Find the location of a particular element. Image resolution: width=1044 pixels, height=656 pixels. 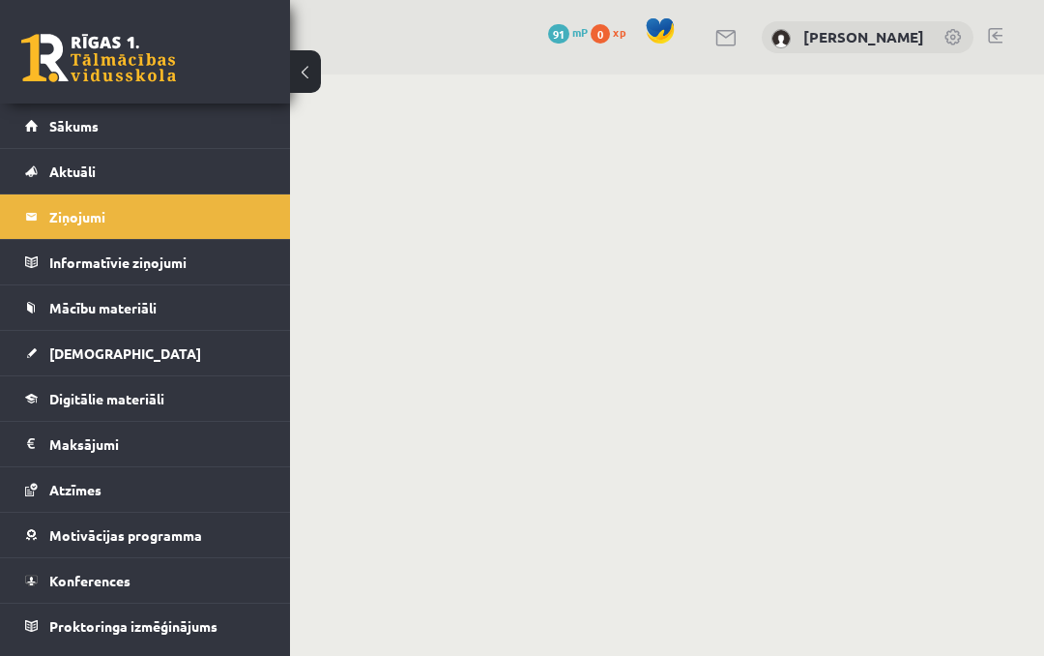

span: 0 is located at coordinates (600, 34).